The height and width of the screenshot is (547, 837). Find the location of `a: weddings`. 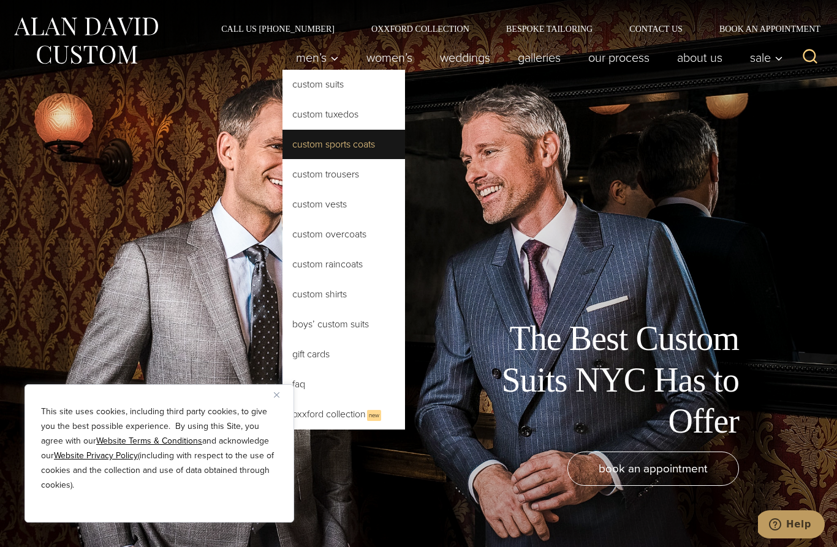

a: weddings is located at coordinates (465, 58).